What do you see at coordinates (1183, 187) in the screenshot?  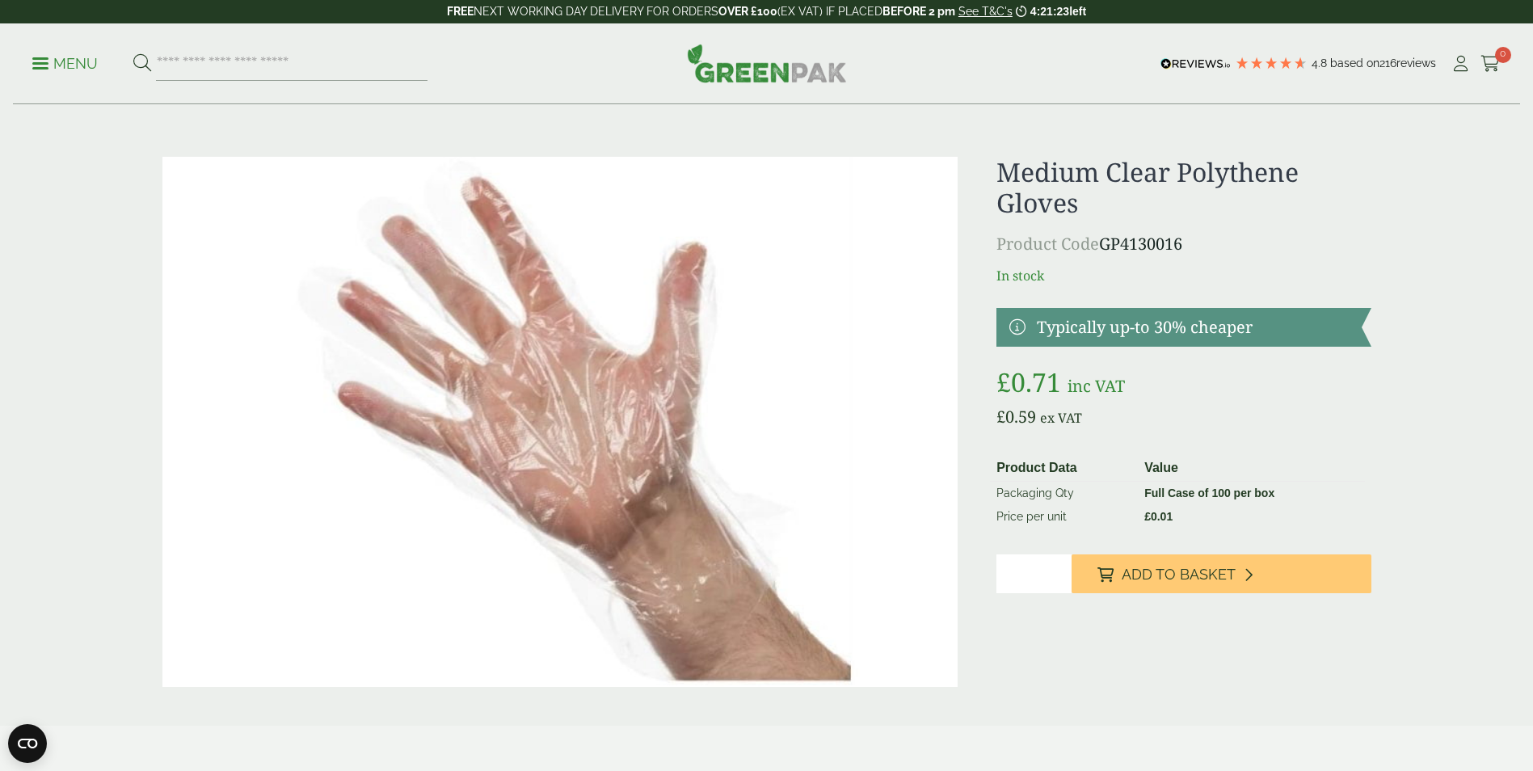 I see `h1: Medium Clear Polythene Gloves` at bounding box center [1183, 187].